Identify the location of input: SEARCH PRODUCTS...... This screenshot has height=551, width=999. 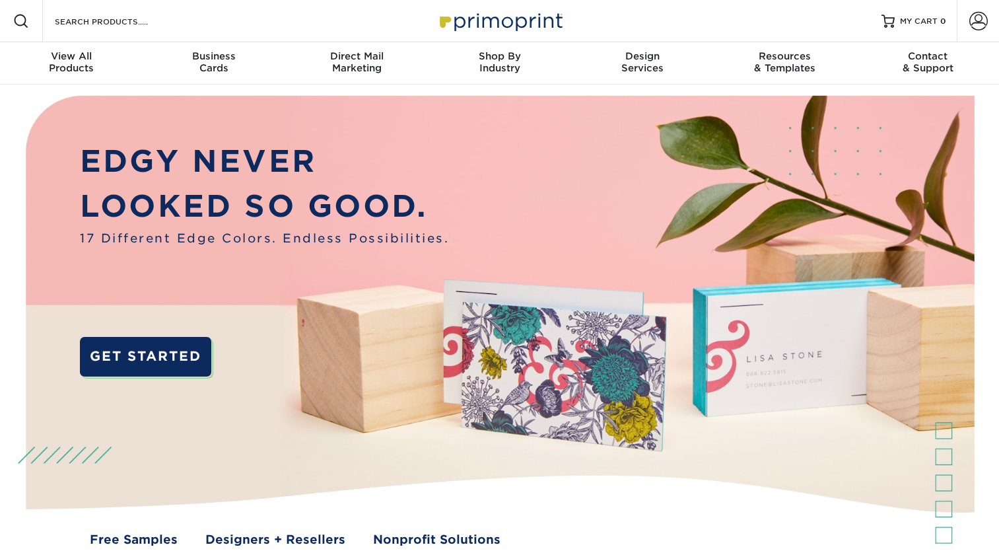
(118, 21).